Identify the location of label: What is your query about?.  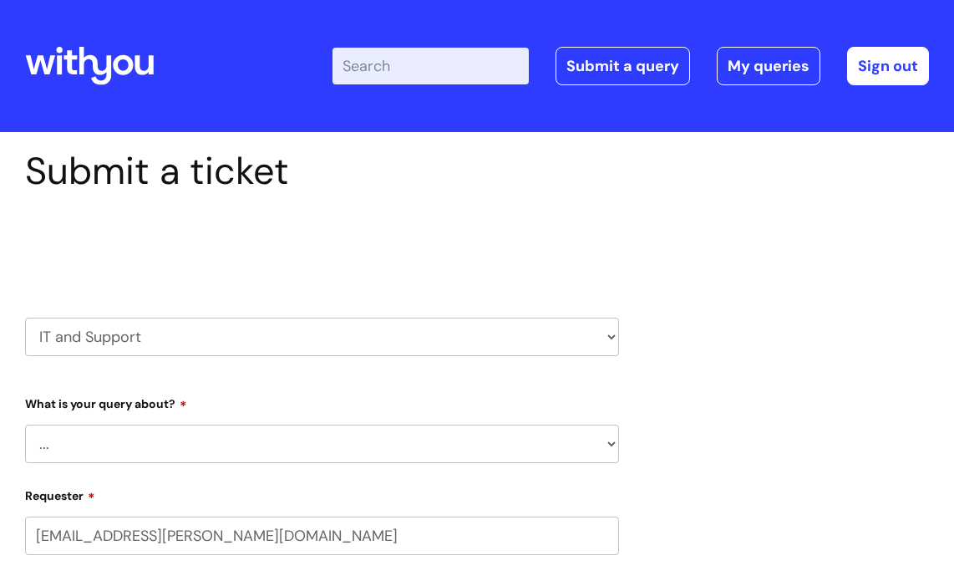
(322, 401).